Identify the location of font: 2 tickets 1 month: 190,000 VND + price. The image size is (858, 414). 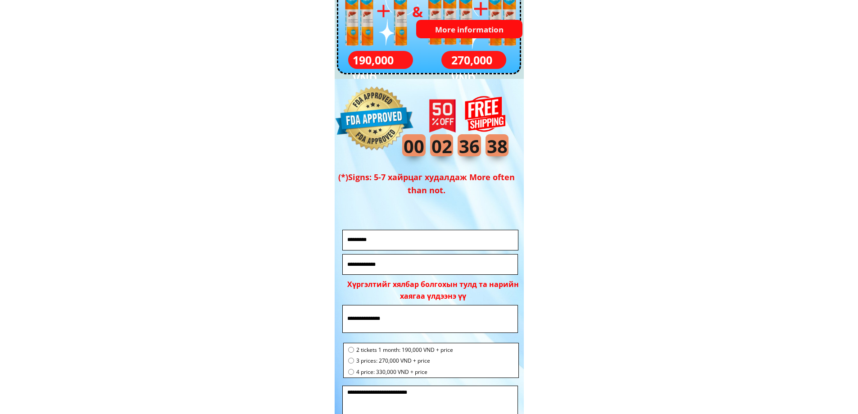
(405, 350).